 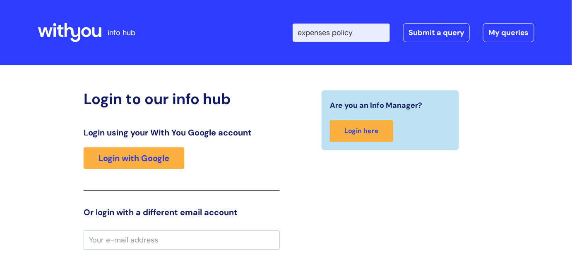 I want to click on input: Your e-mail address, so click(x=182, y=240).